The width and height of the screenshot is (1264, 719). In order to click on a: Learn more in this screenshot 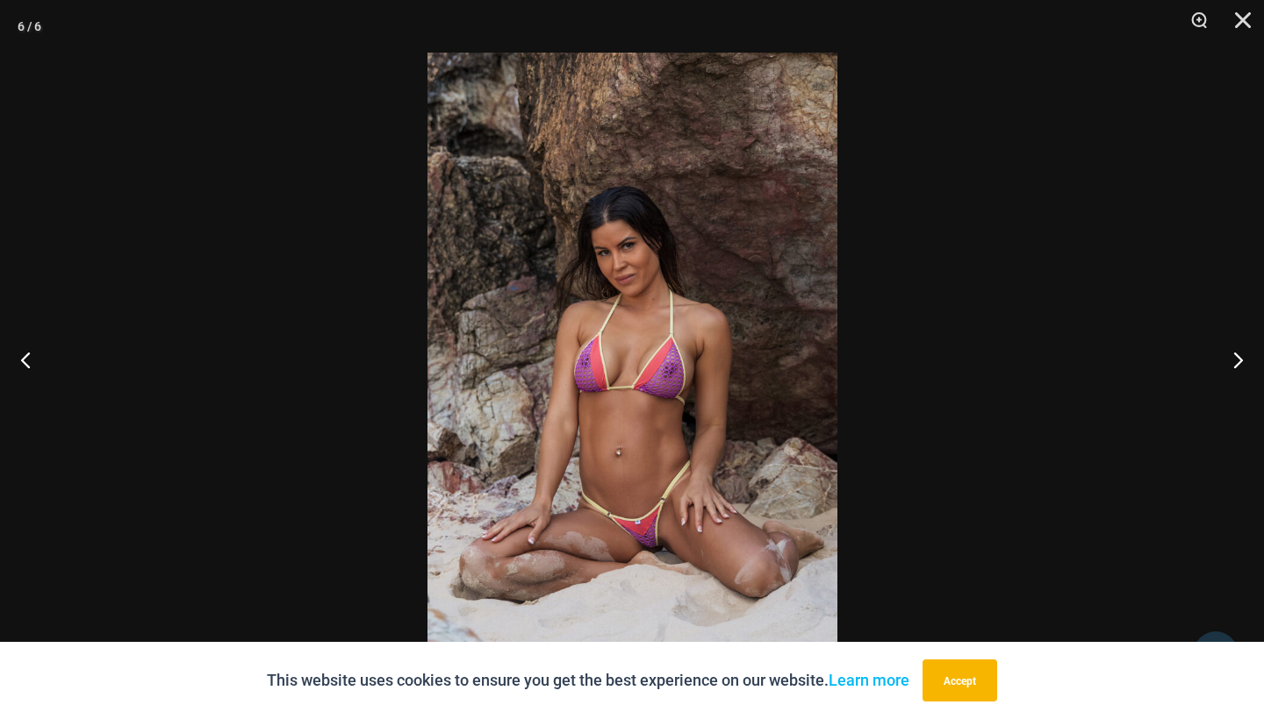, I will do `click(869, 680)`.